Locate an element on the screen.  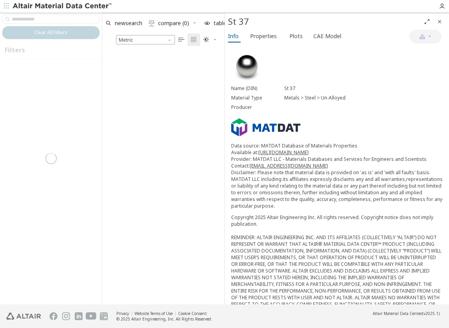
a: Privacy is located at coordinates (123, 313).